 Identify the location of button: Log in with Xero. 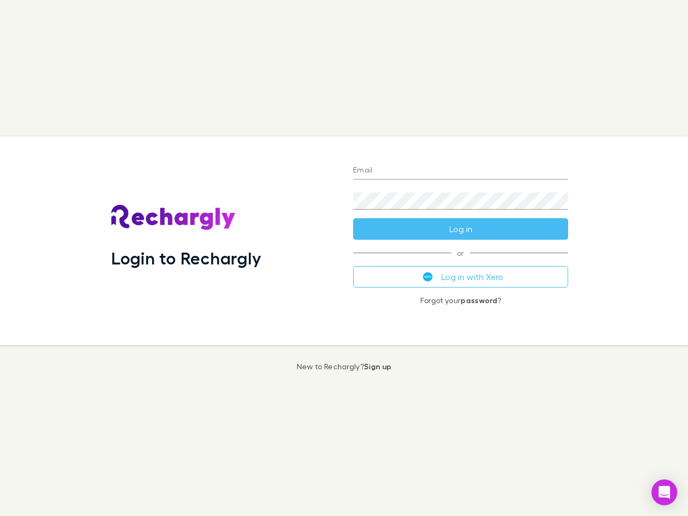
(461, 277).